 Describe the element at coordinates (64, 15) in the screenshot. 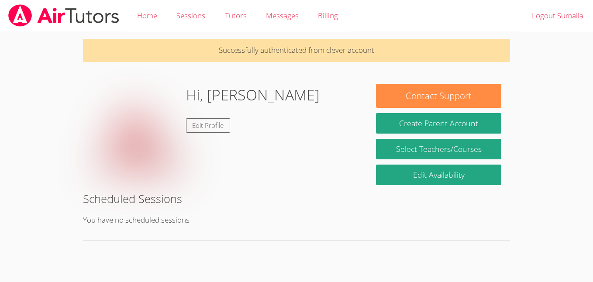

I see `img: airtutors_banner-c4298cdbf04f3fff15de1276eac7730deb9818008684d7c2e4769d2f7ddbe033.png` at that location.